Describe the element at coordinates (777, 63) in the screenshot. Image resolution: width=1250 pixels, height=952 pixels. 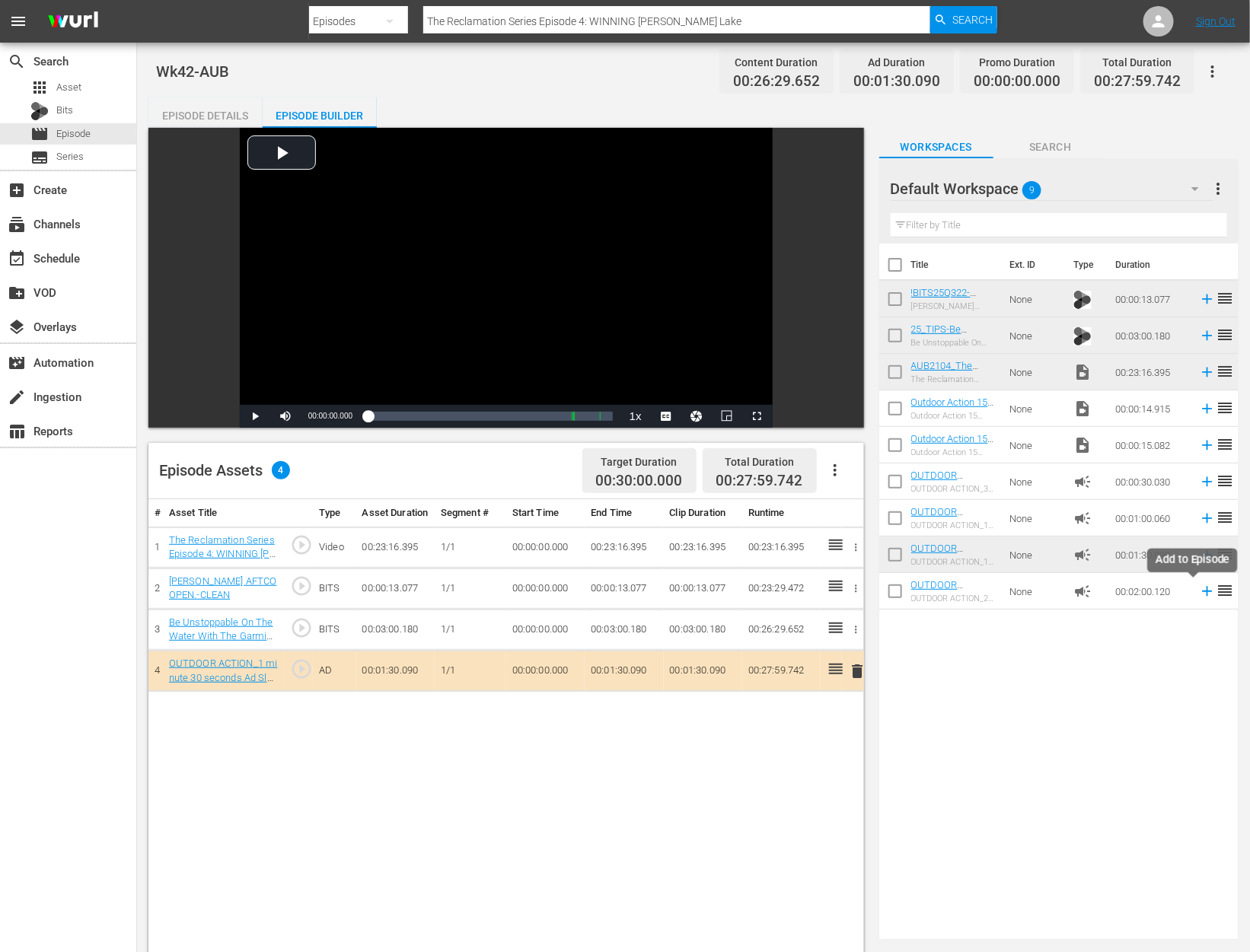
I see `div: Content Duration` at that location.